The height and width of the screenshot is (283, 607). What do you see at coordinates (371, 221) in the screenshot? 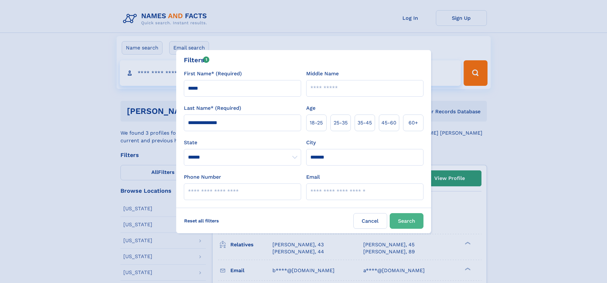
I see `label: Cancel` at bounding box center [371, 221].